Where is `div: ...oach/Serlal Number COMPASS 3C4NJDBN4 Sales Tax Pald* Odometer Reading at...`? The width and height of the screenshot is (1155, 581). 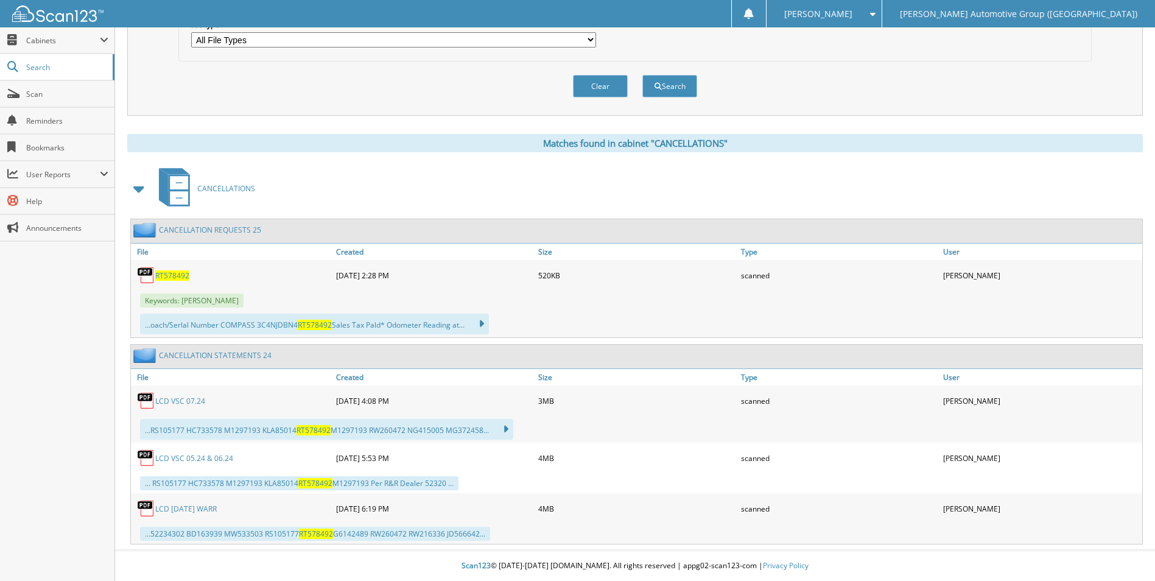
div: ...oach/Serlal Number COMPASS 3C4NJDBN4 Sales Tax Pald* Odometer Reading at... is located at coordinates (314, 324).